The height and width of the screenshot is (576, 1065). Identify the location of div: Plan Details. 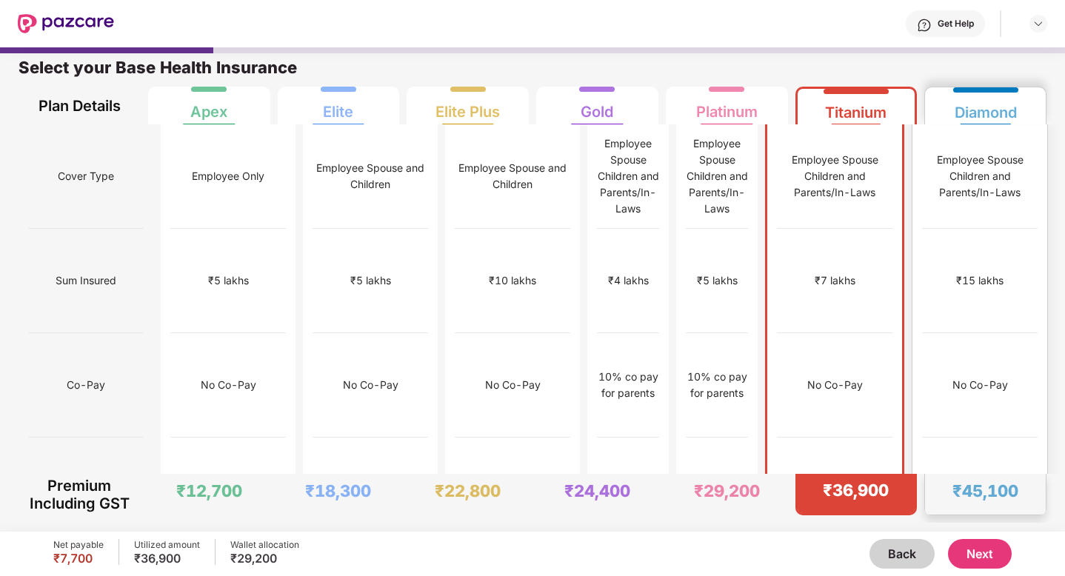
(79, 105).